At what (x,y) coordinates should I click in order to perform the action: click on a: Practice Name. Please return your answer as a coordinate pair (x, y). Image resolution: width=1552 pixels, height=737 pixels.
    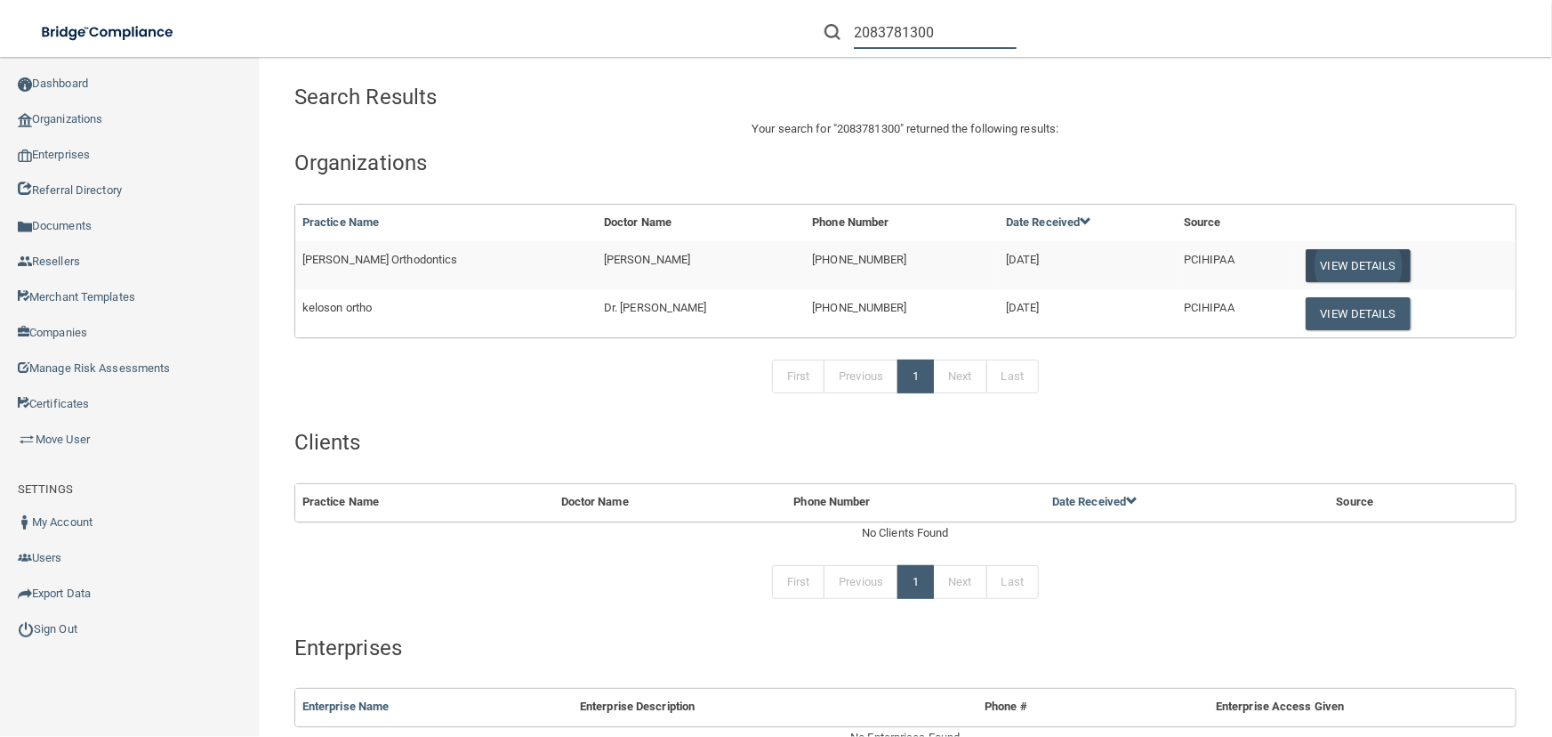
    Looking at the image, I should click on (341, 221).